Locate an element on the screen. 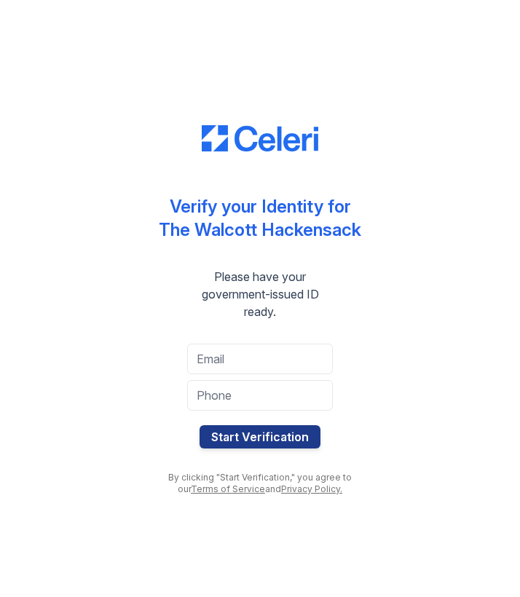 The height and width of the screenshot is (597, 520). button: Start Verification is located at coordinates (260, 437).